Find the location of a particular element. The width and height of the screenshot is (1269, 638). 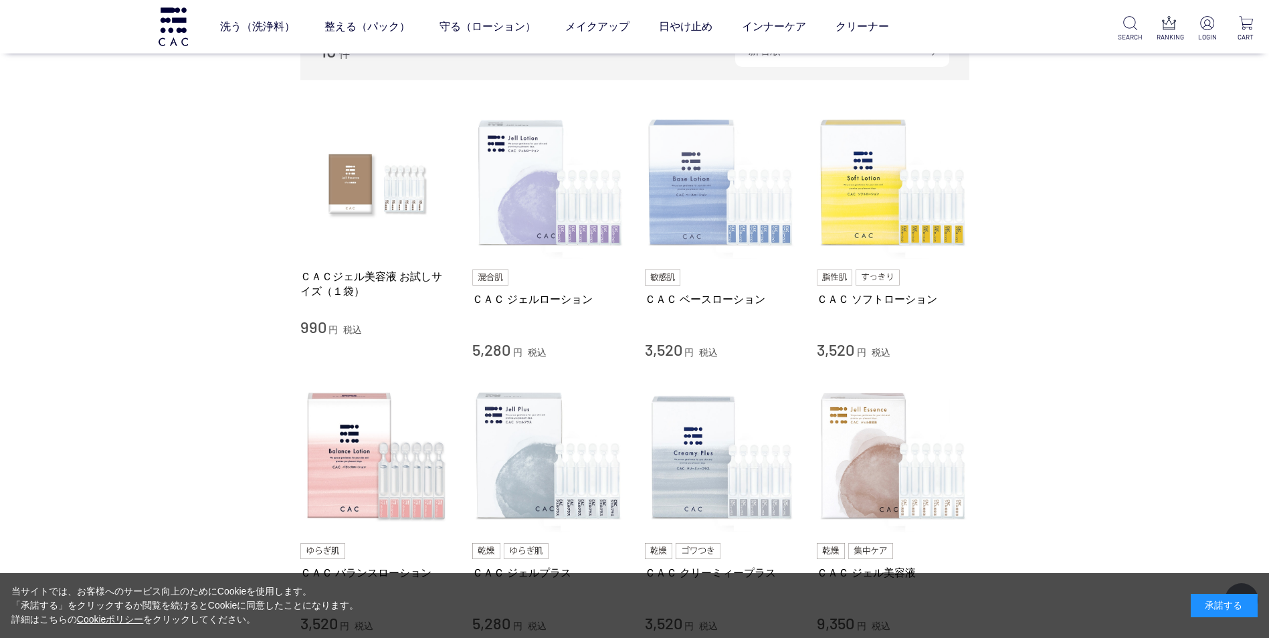

img: ＣＡＣ バランスローション is located at coordinates (377, 457).